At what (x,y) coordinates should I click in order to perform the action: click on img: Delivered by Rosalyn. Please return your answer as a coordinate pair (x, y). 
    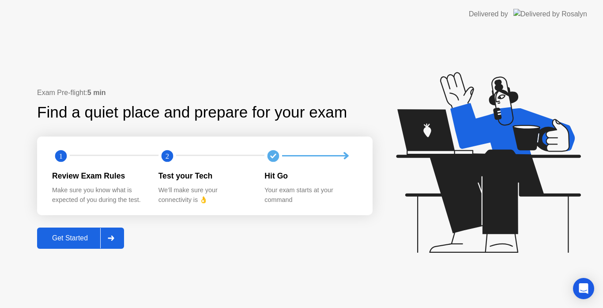
    Looking at the image, I should click on (550, 14).